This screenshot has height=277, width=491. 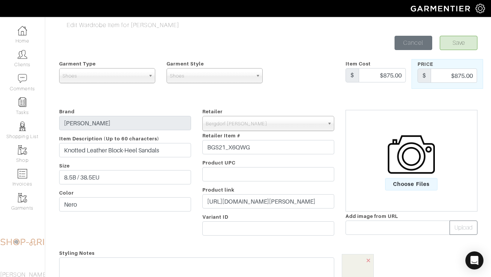 What do you see at coordinates (77, 253) in the screenshot?
I see `span: Styling Notes` at bounding box center [77, 253].